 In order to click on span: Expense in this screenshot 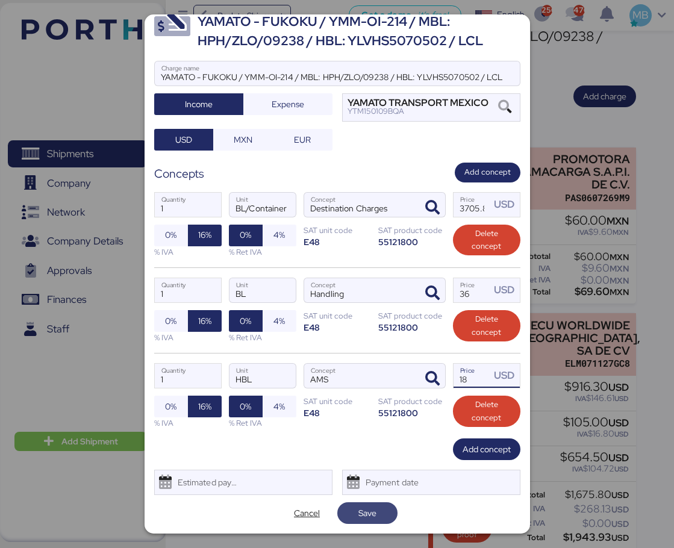, I will do `click(288, 104)`.